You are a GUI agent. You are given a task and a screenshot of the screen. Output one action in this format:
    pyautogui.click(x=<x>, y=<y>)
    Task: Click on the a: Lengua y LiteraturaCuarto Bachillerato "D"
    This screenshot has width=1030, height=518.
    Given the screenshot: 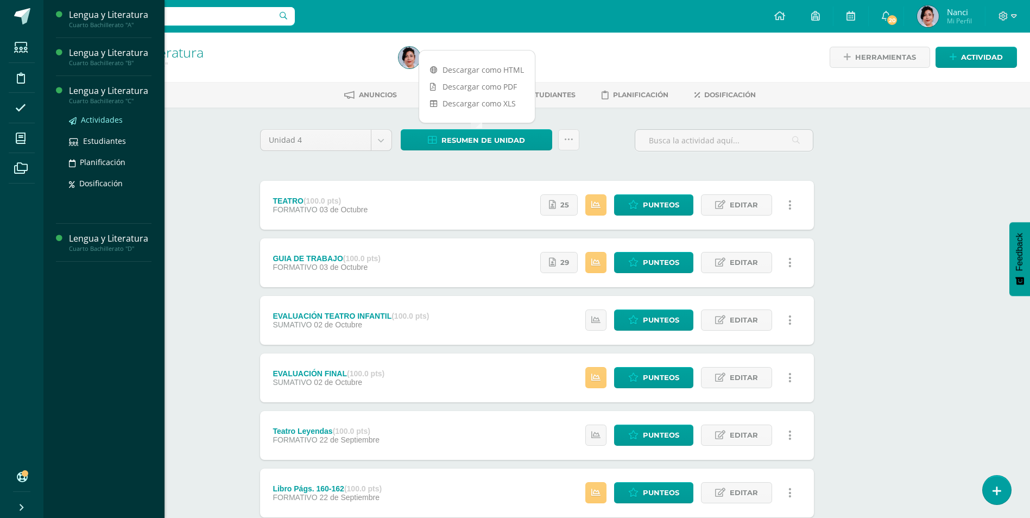 What is the action you would take?
    pyautogui.click(x=110, y=242)
    